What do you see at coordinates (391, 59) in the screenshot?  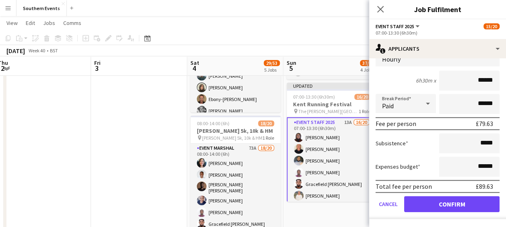 I see `span: Hourly` at bounding box center [391, 59].